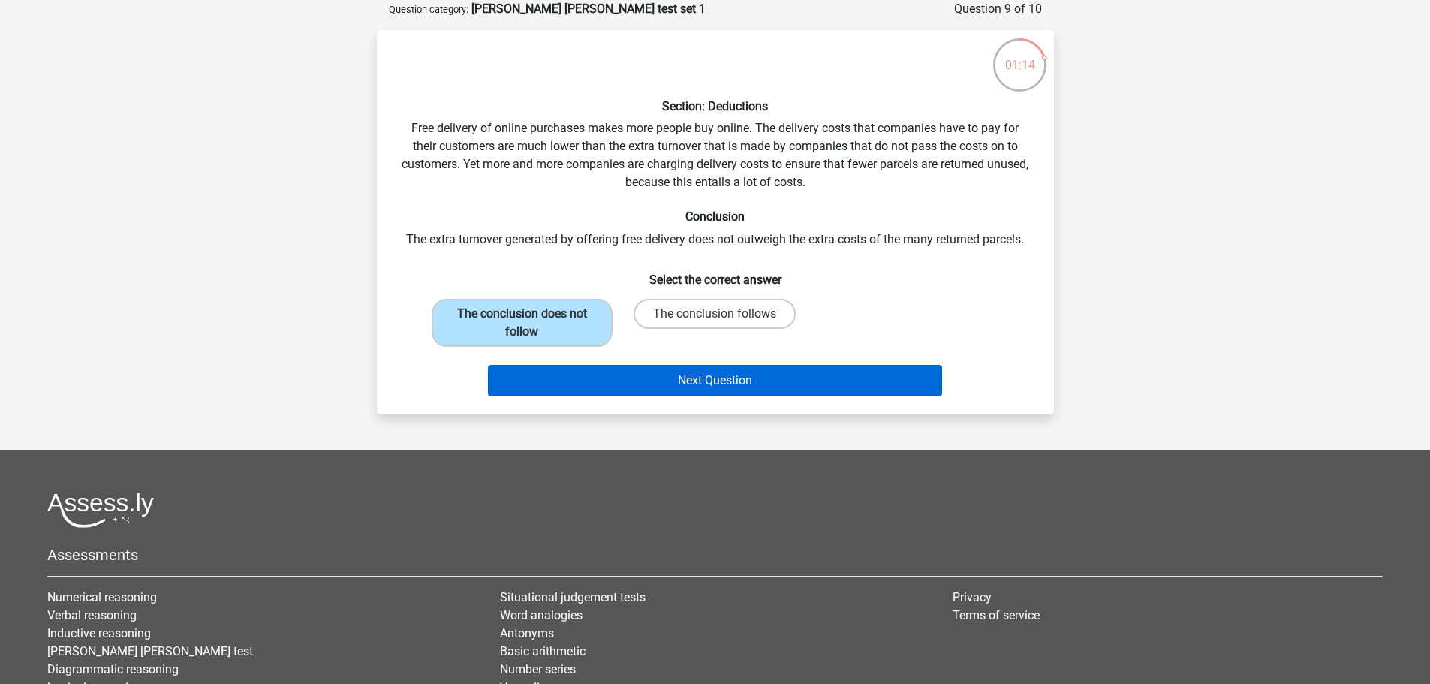  I want to click on button: Next Question, so click(715, 381).